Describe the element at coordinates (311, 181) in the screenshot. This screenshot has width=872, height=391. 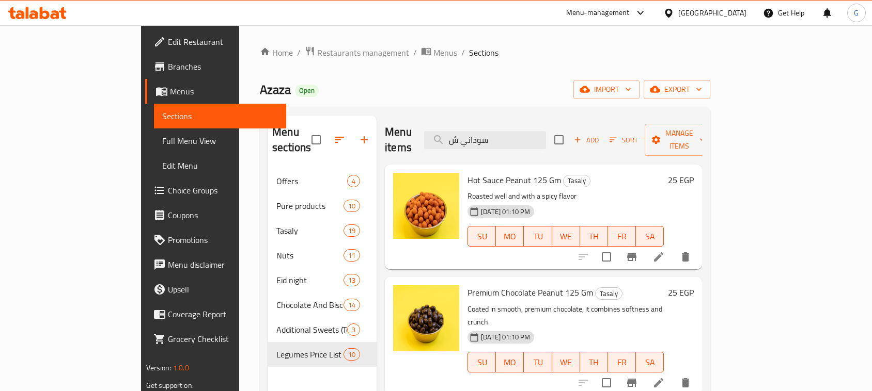
I see `span: Offers` at that location.